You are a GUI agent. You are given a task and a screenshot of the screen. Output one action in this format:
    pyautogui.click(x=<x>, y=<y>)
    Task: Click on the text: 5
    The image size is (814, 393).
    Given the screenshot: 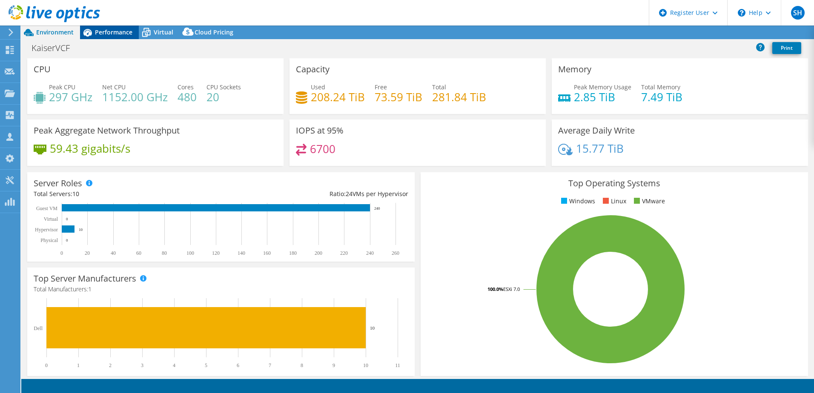 What is the action you would take?
    pyautogui.click(x=206, y=366)
    